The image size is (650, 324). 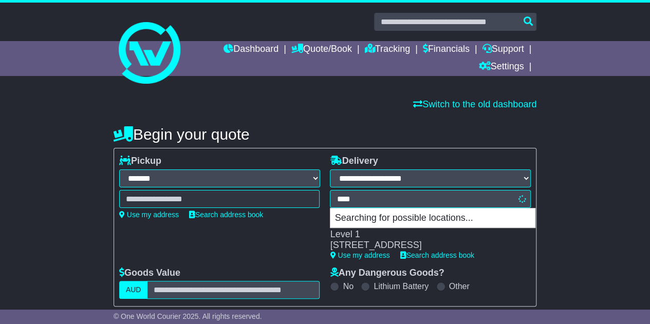 What do you see at coordinates (387, 50) in the screenshot?
I see `a: Tracking` at bounding box center [387, 50].